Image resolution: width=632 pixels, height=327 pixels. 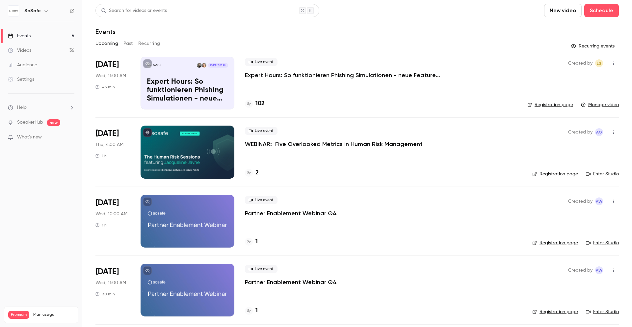 What do you see at coordinates (334, 144) in the screenshot?
I see `a: WEBINAR: Five Overlooked Metrics in Human Risk Management` at bounding box center [334, 144].